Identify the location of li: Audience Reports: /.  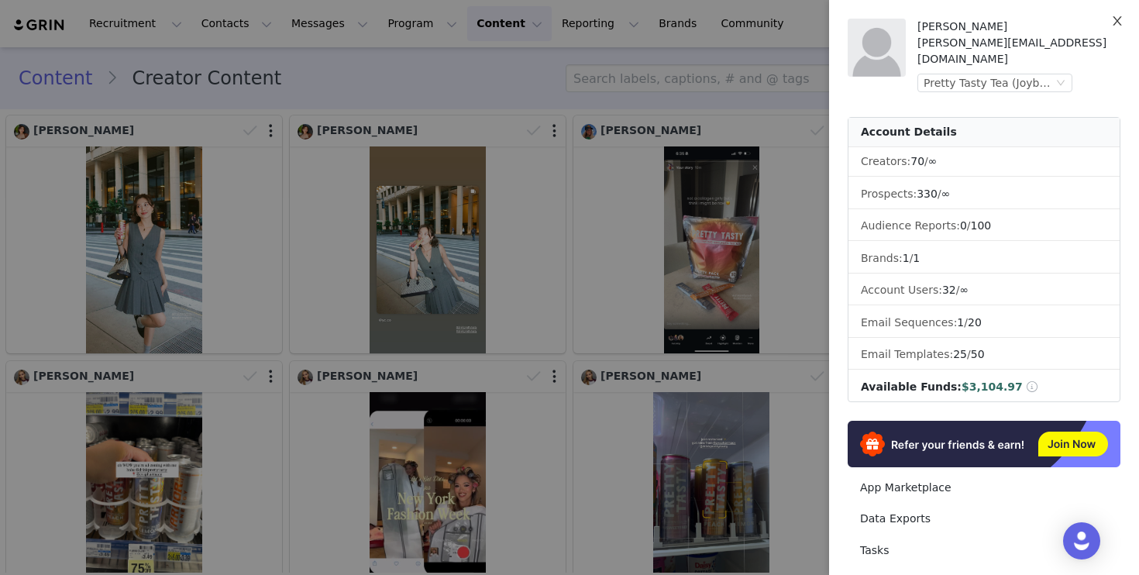
(984, 226).